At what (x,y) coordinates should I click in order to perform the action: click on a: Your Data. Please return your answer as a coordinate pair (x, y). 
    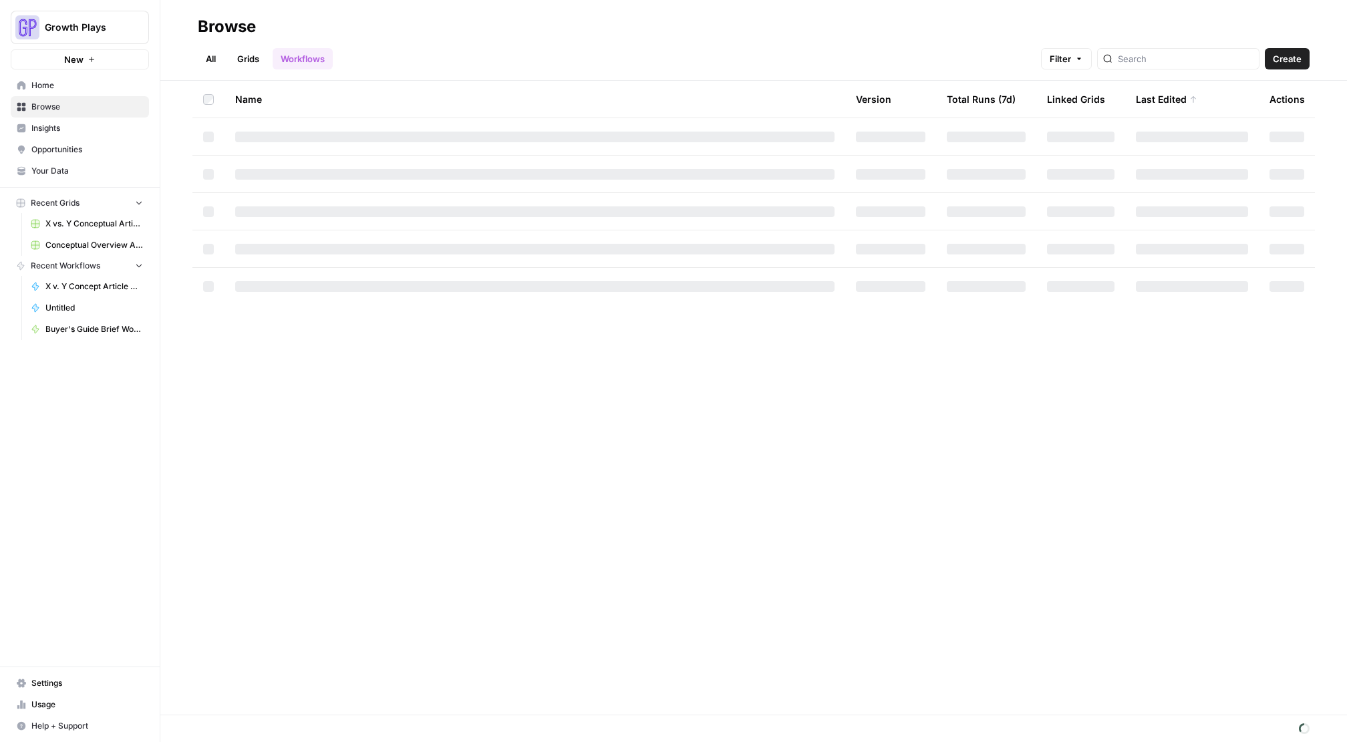
    Looking at the image, I should click on (79, 171).